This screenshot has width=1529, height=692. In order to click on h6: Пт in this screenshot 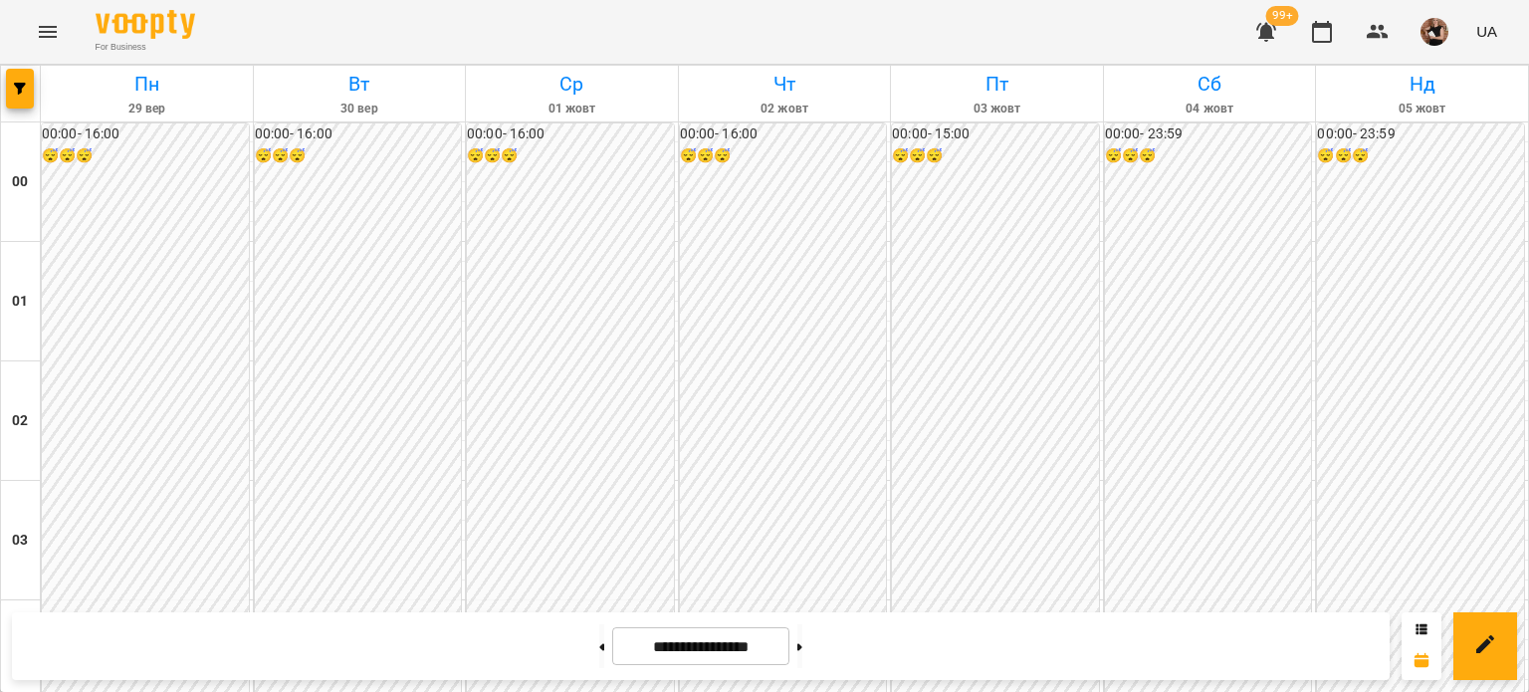, I will do `click(997, 84)`.